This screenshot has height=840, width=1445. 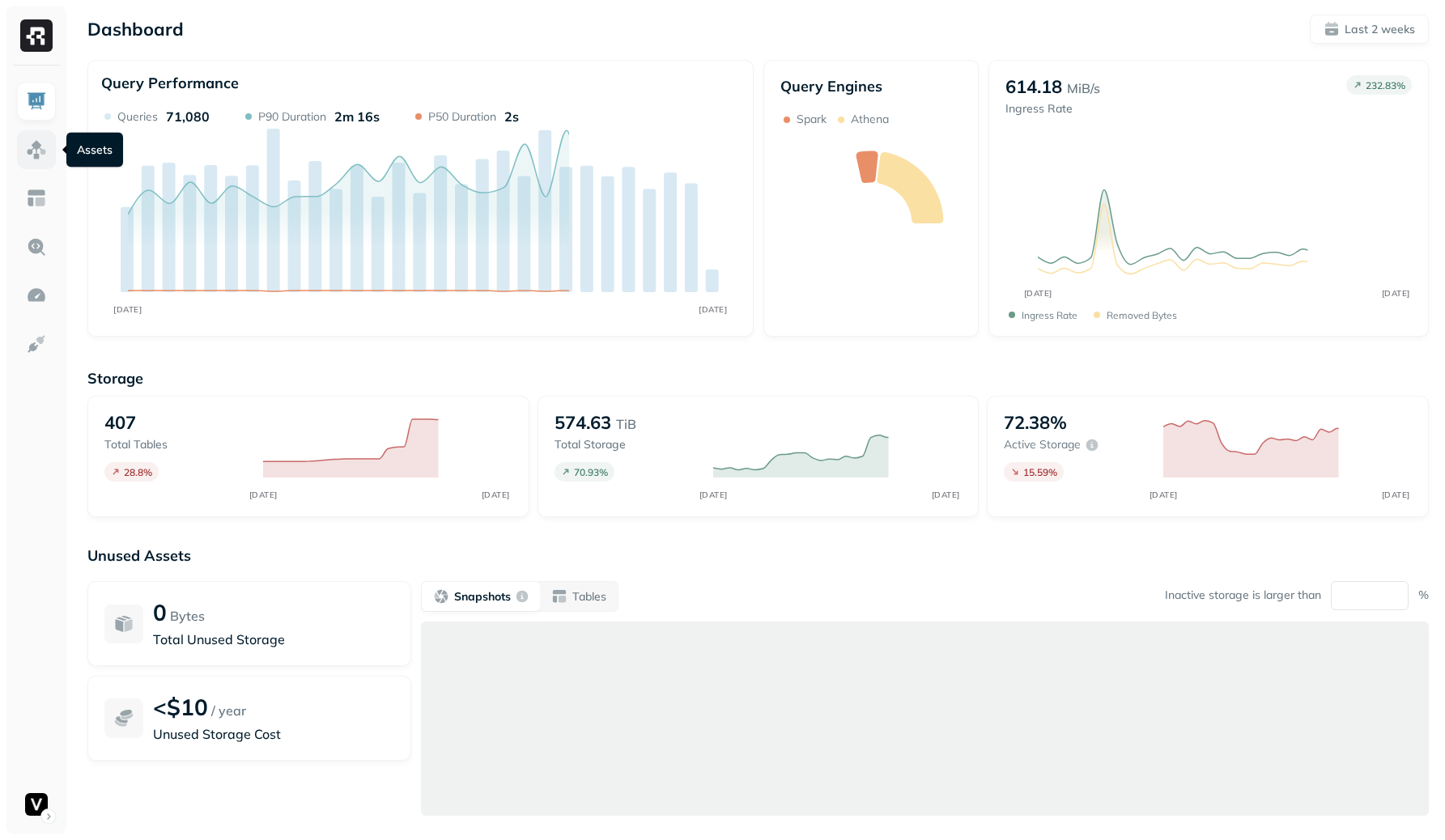 What do you see at coordinates (1042, 444) in the screenshot?
I see `p: Active storage` at bounding box center [1042, 444].